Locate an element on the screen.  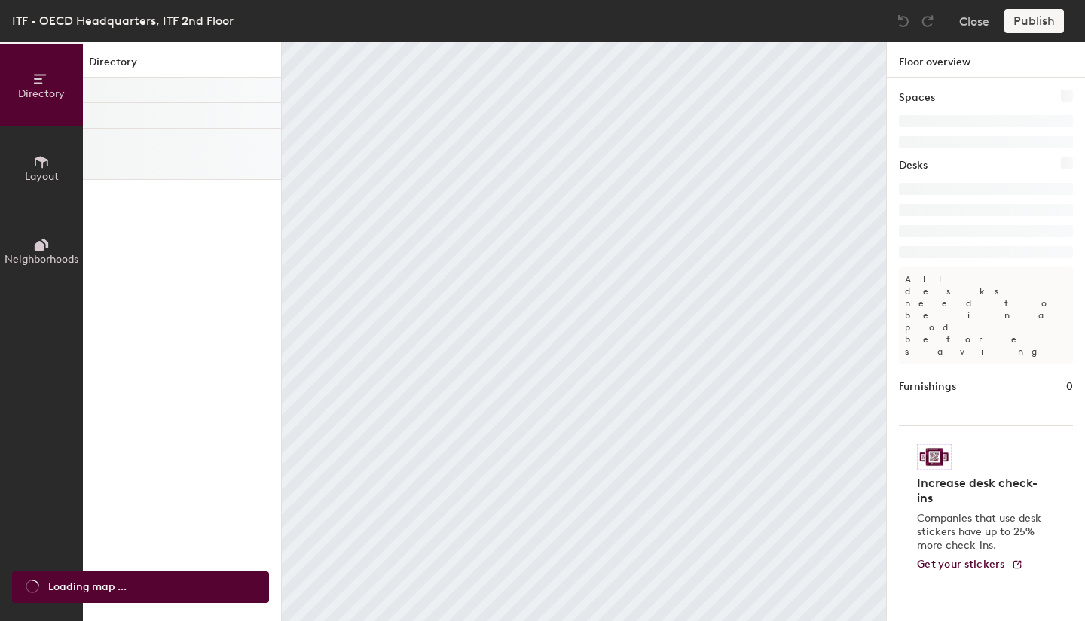
h1: Desks is located at coordinates (913, 166).